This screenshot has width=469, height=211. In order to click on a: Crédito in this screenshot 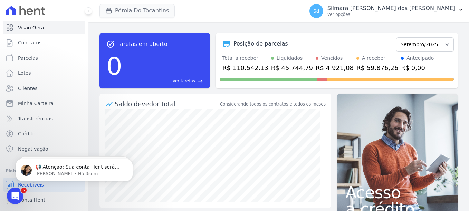, I will do `click(44, 134)`.